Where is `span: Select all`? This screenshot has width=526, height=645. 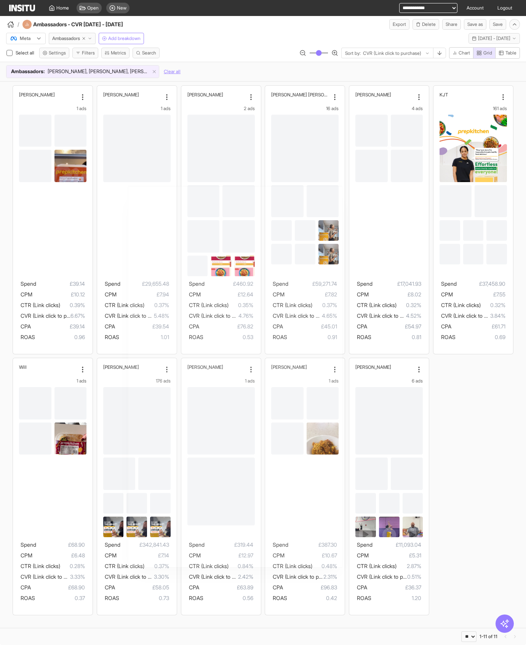 span: Select all is located at coordinates (26, 53).